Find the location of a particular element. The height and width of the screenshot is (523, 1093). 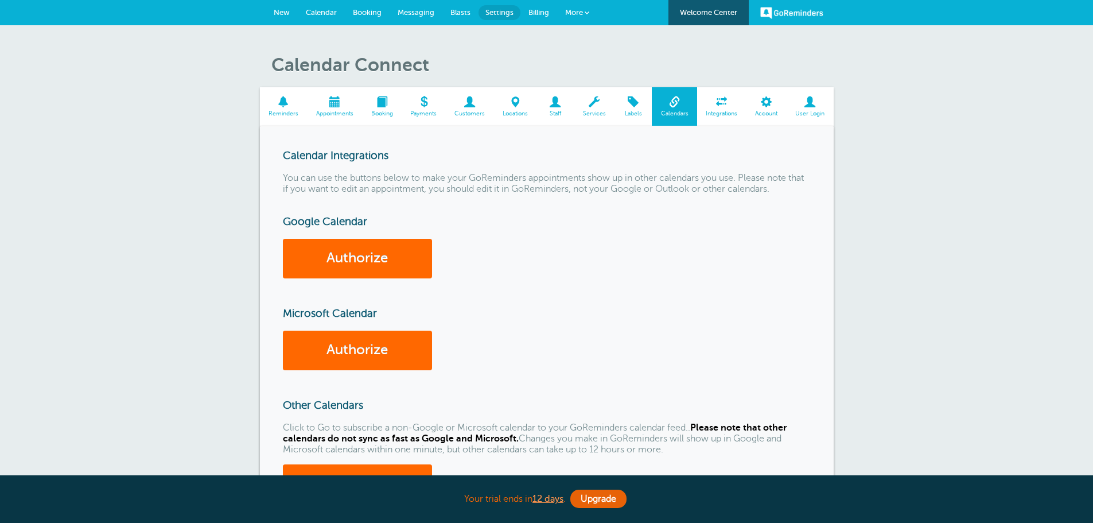

span: Reminders is located at coordinates (284, 114).